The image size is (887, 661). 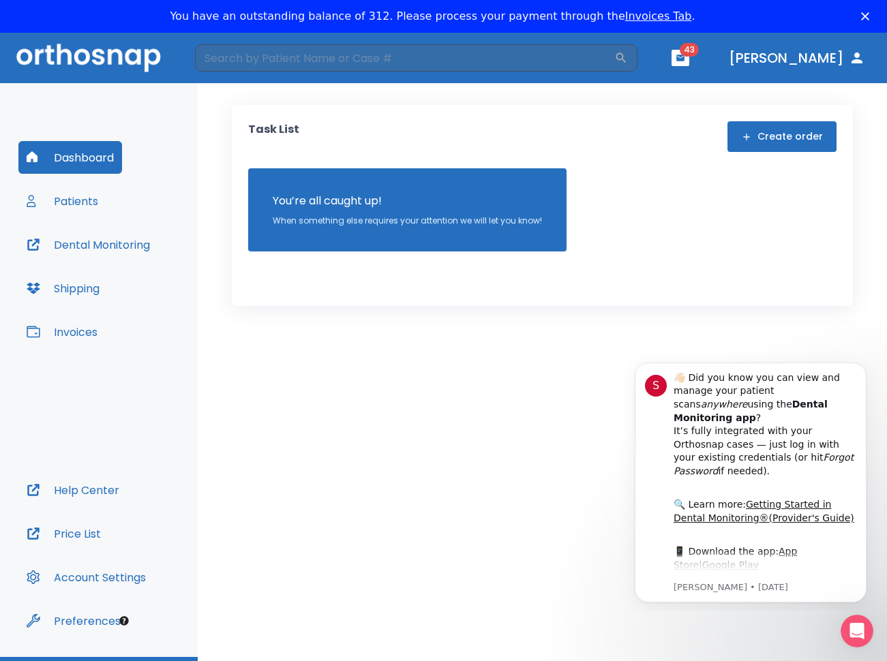 I want to click on div: Profile image for Stephany, so click(x=42, y=35).